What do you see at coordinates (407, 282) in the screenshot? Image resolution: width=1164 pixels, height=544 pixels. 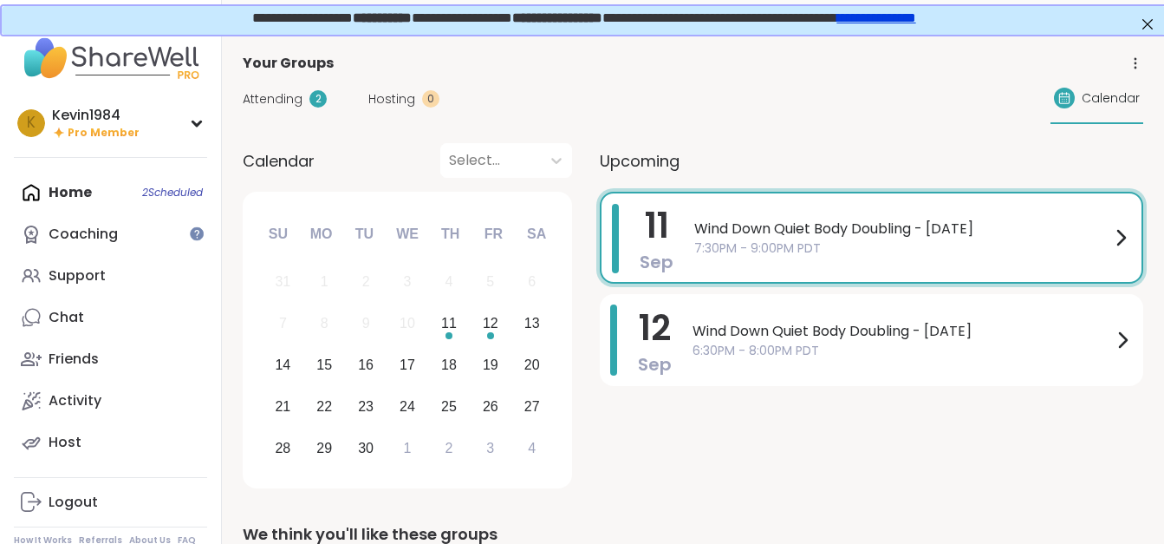 I see `div: Not available Wednesday, September 3rd, 2025` at bounding box center [407, 282].